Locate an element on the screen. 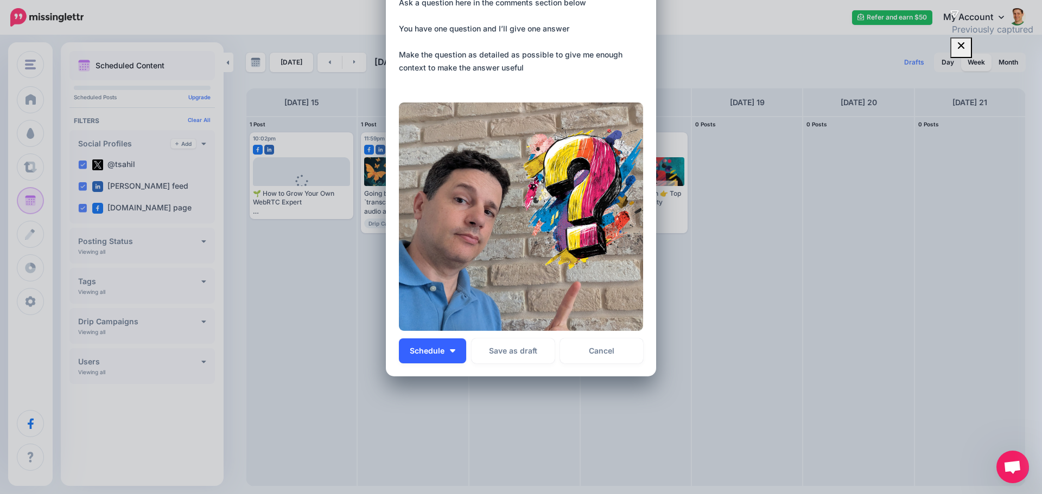 This screenshot has height=494, width=1042. img: arrow-down-white.png is located at coordinates (453, 351).